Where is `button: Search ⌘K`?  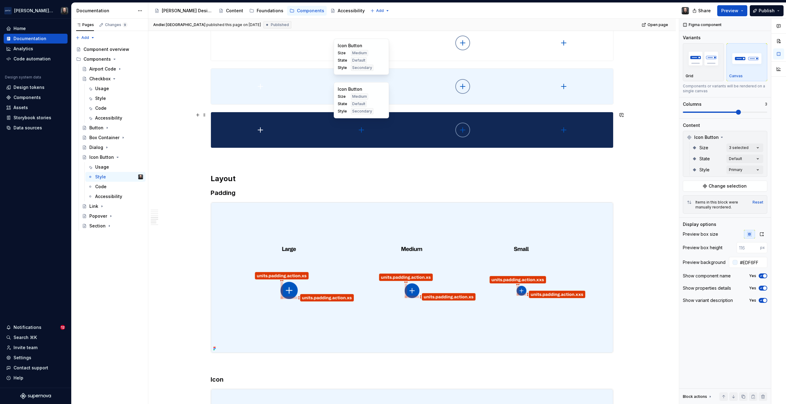 button: Search ⌘K is located at coordinates (36, 338).